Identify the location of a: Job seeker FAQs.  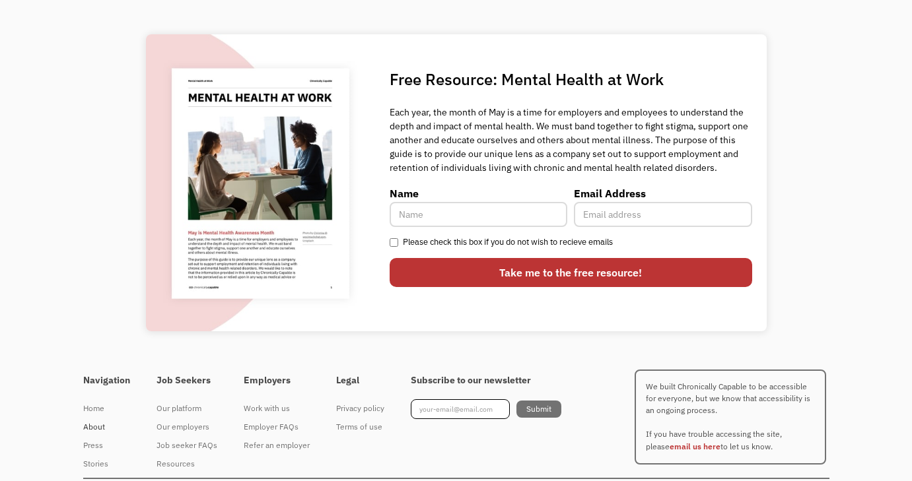
(187, 446).